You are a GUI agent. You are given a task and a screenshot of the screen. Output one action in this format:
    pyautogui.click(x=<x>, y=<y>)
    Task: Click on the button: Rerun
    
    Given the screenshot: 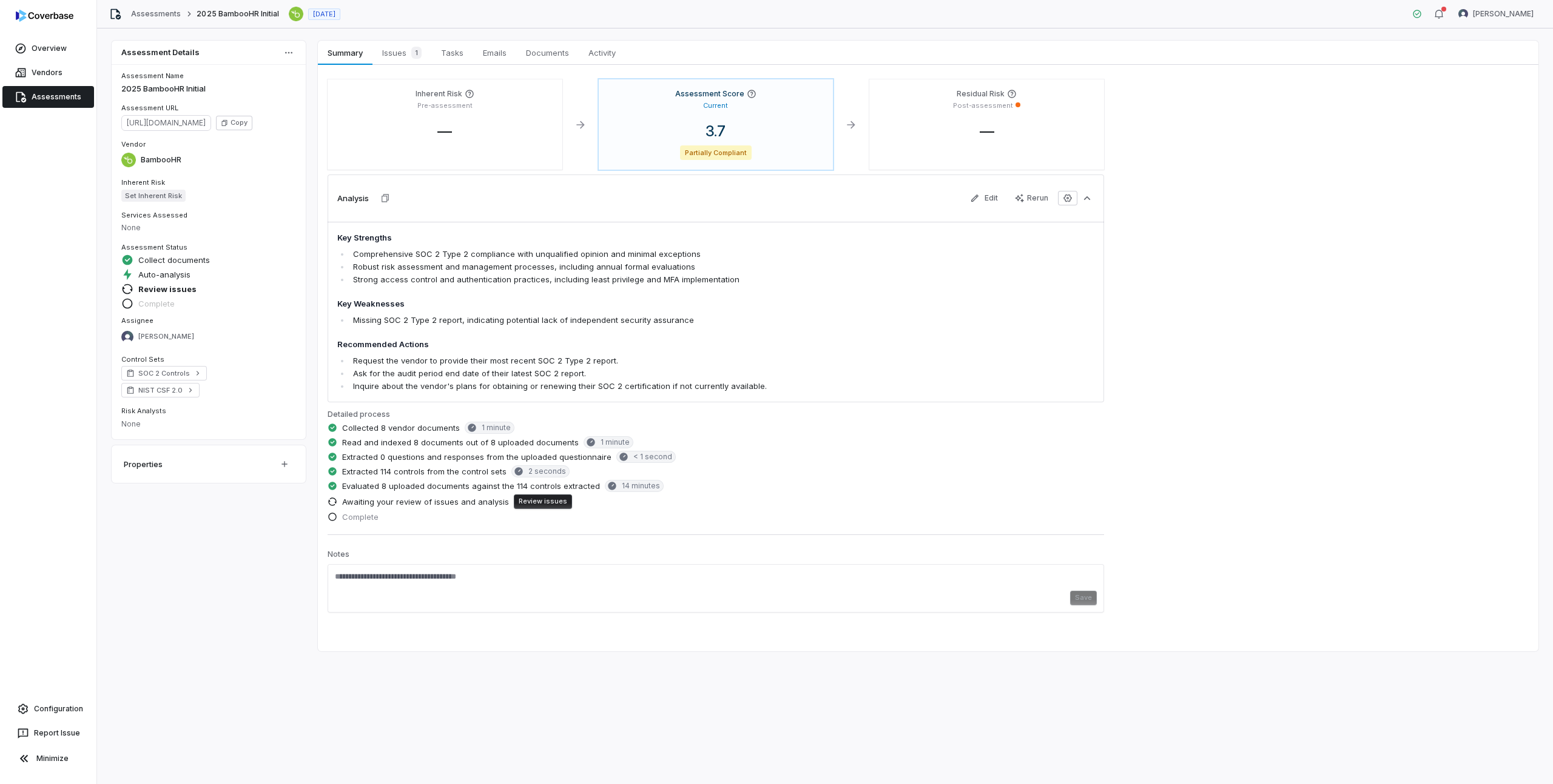 What is the action you would take?
    pyautogui.click(x=1031, y=198)
    